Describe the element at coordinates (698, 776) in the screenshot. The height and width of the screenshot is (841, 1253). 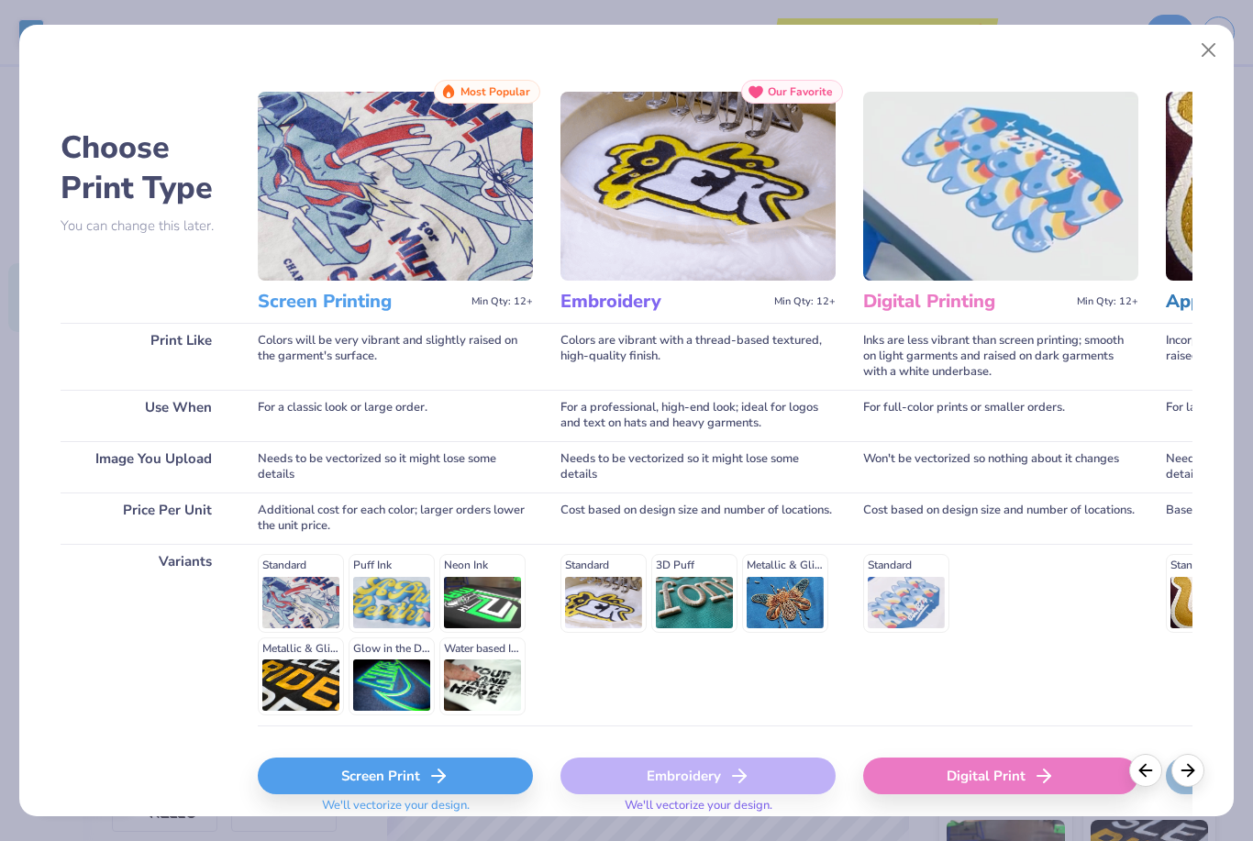
I see `div: Embroidery` at that location.